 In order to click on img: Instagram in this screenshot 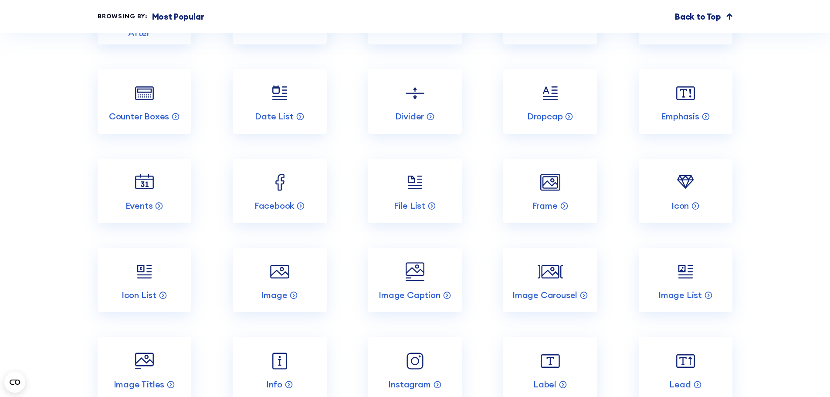, I will do `click(415, 361)`.